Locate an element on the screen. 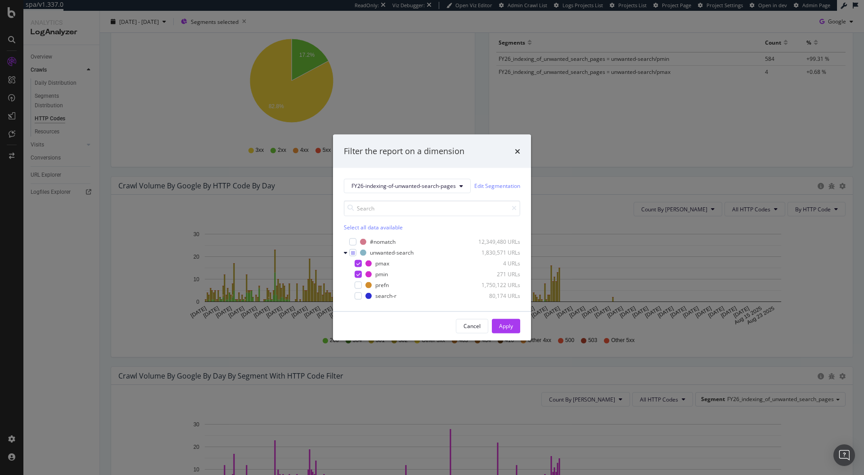  div: 4 URLs is located at coordinates (498, 263).